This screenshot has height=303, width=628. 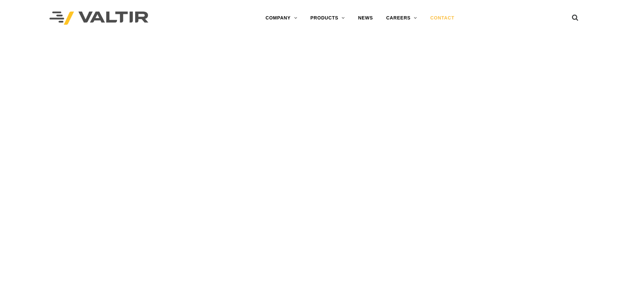 What do you see at coordinates (365, 18) in the screenshot?
I see `a: NEWS` at bounding box center [365, 18].